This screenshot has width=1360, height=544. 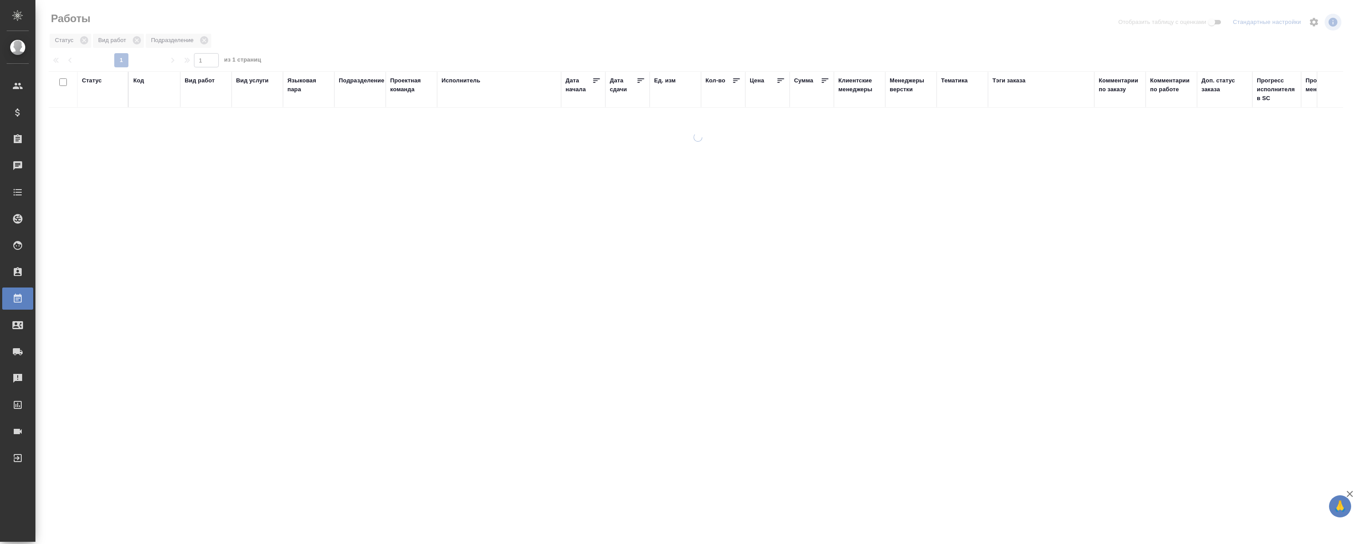 I want to click on div: Дата сдачи, so click(x=623, y=85).